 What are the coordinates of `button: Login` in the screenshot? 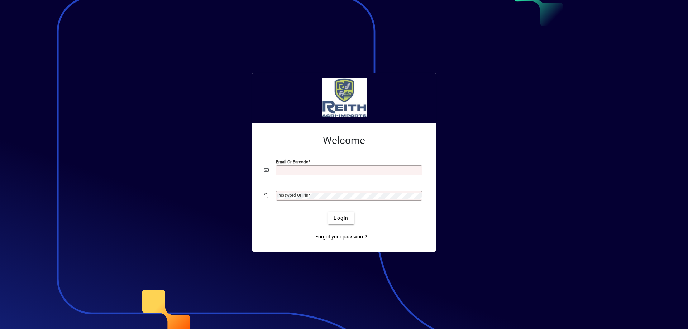 It's located at (341, 218).